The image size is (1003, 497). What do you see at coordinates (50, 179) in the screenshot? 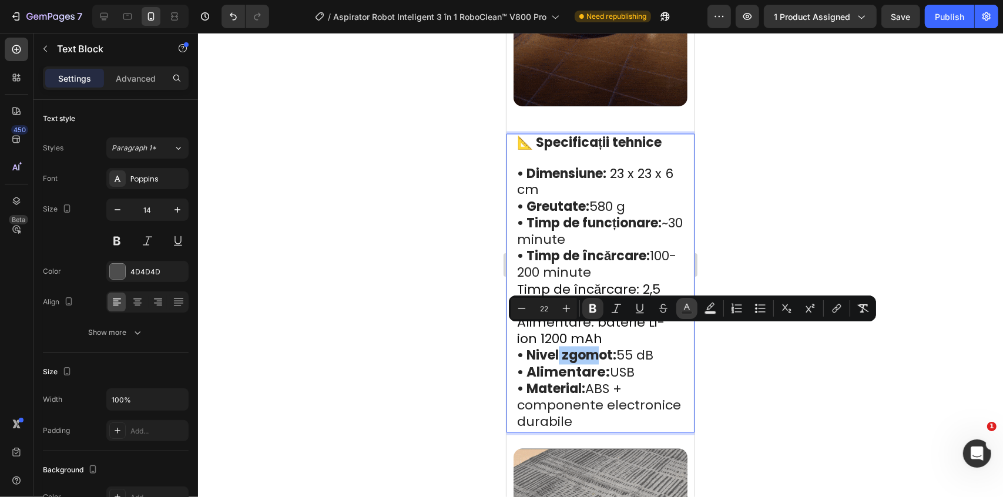
I see `div: Font` at bounding box center [50, 179].